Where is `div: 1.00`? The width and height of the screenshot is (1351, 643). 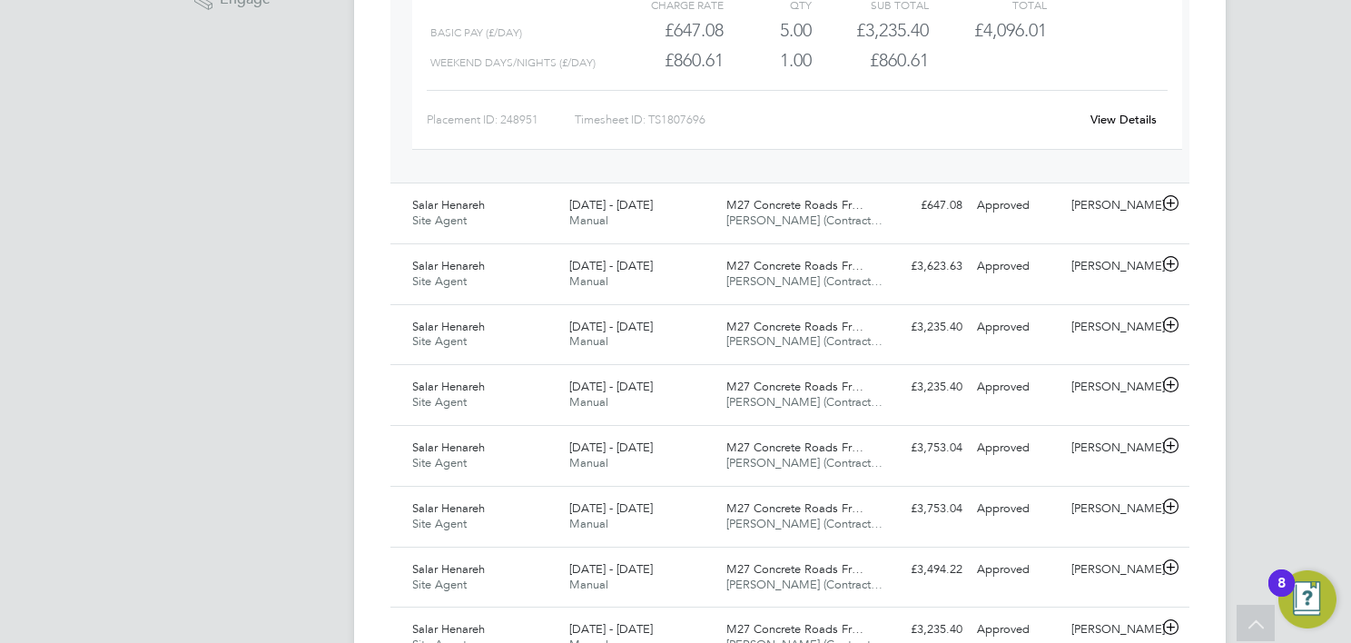
div: 1.00 is located at coordinates (767, 60).